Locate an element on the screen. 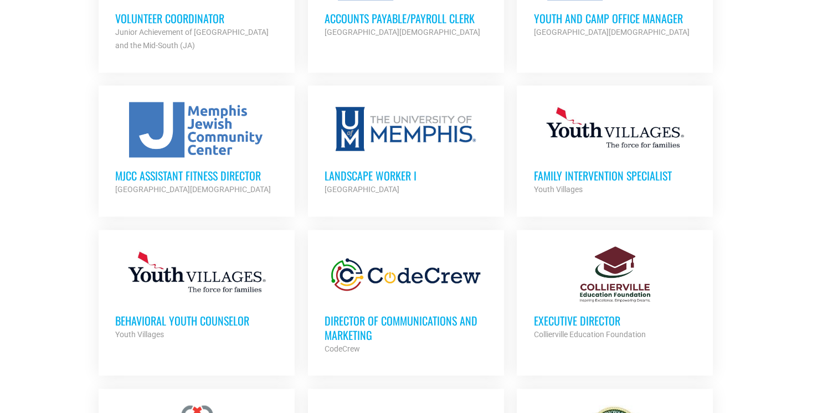  a: Director of Communications and Marketing CodeCrew is located at coordinates (406, 301).